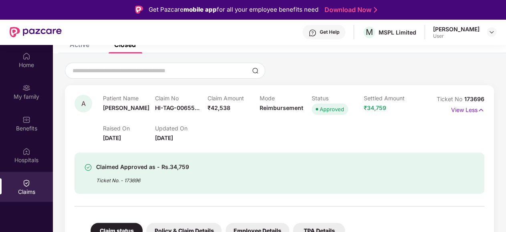 Image resolution: width=506 pixels, height=232 pixels. What do you see at coordinates (375, 107) in the screenshot?
I see `span: ₹34,759` at bounding box center [375, 107].